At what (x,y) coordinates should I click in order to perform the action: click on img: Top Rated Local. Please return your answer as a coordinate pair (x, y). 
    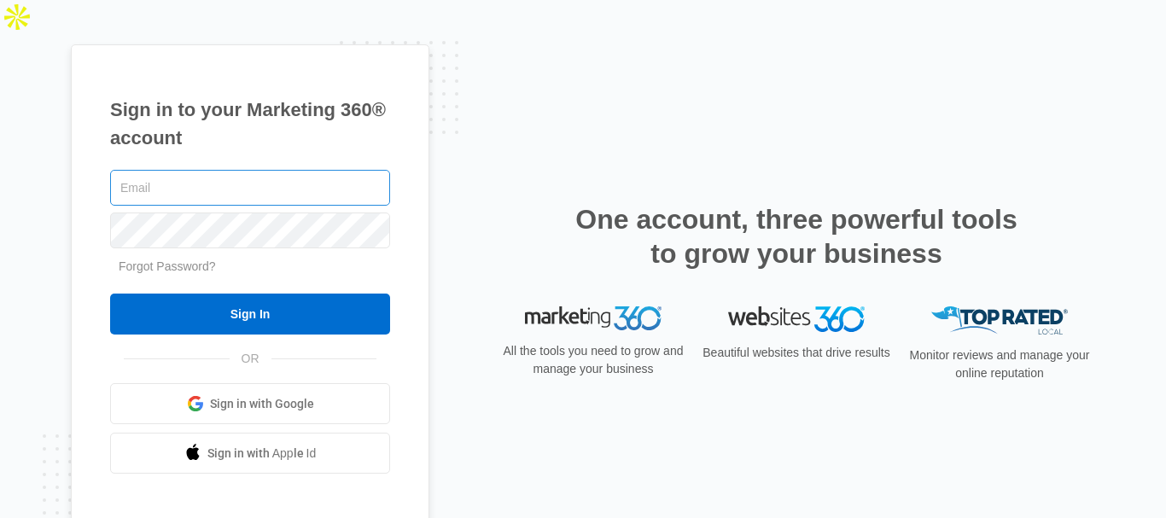
    Looking at the image, I should click on (1000, 320).